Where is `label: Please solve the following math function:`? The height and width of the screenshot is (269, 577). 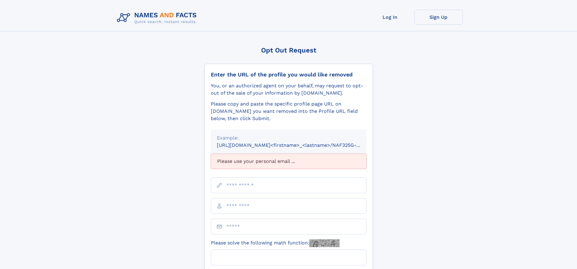
label: Please solve the following math function: is located at coordinates (275, 243).